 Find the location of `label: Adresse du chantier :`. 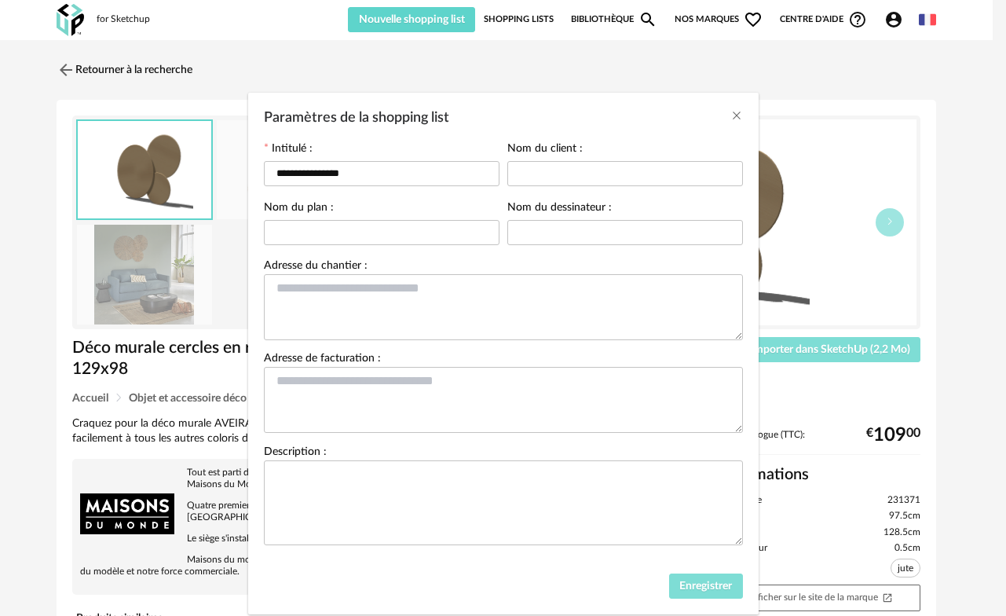

label: Adresse du chantier : is located at coordinates (316, 267).